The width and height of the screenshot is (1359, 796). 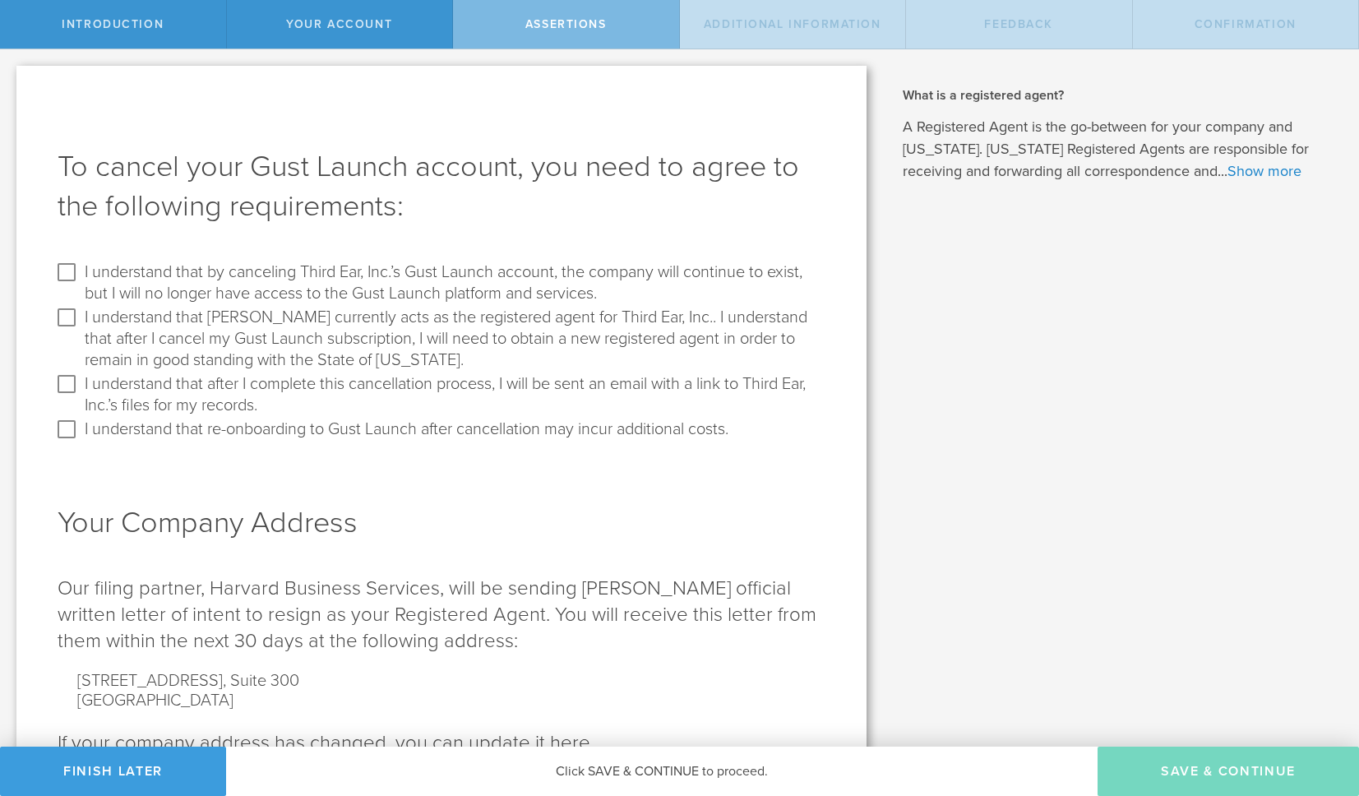 I want to click on span: Feedback, so click(x=1019, y=24).